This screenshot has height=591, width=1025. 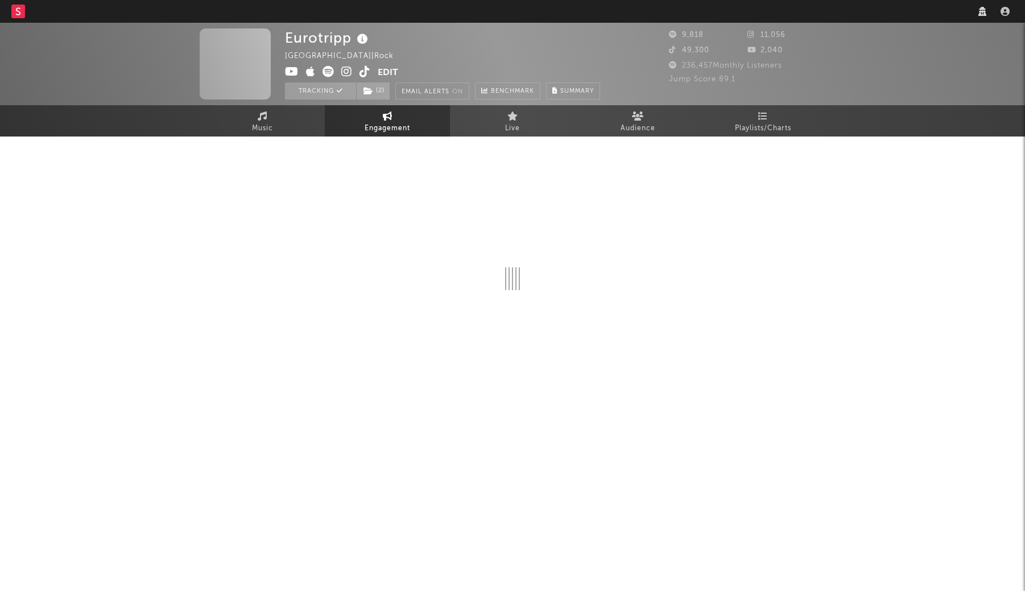 What do you see at coordinates (328, 38) in the screenshot?
I see `div: Eurotripp` at bounding box center [328, 38].